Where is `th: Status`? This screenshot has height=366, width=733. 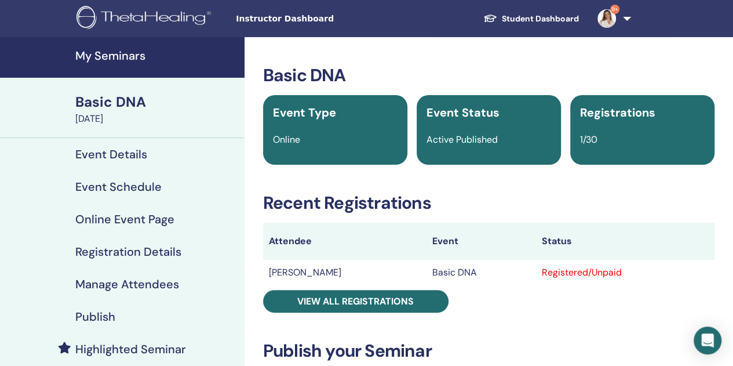 th: Status is located at coordinates (625, 241).